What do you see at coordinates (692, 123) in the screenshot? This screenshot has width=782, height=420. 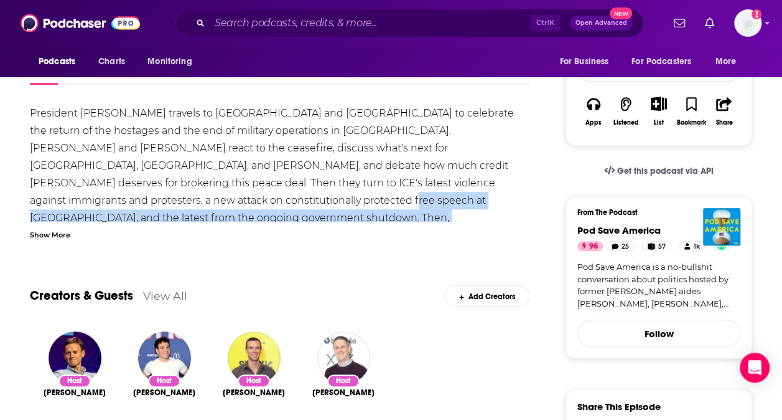 I see `div: Bookmark` at bounding box center [692, 123].